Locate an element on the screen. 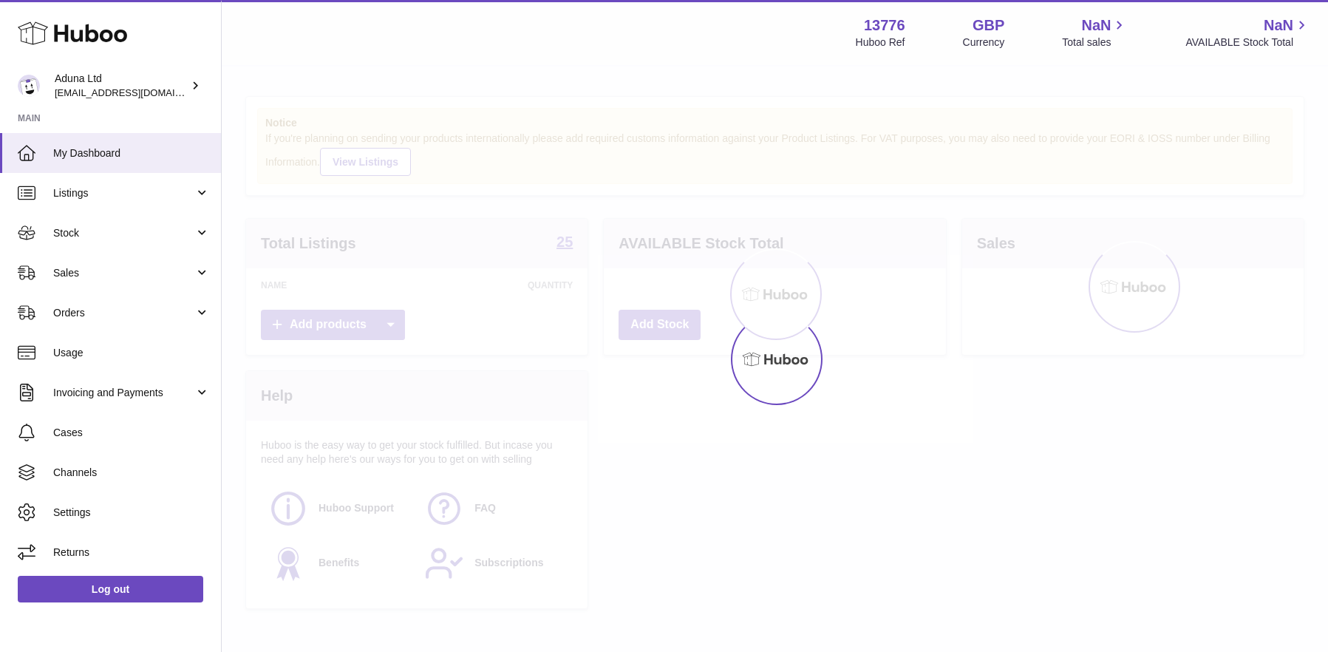 The width and height of the screenshot is (1328, 652). img: foyin.fagbemi@aduna.com is located at coordinates (29, 86).